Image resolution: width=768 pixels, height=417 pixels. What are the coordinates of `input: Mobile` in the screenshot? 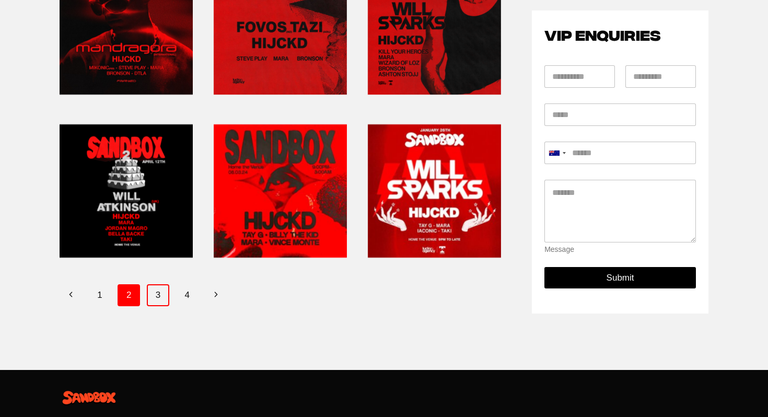 It's located at (620, 153).